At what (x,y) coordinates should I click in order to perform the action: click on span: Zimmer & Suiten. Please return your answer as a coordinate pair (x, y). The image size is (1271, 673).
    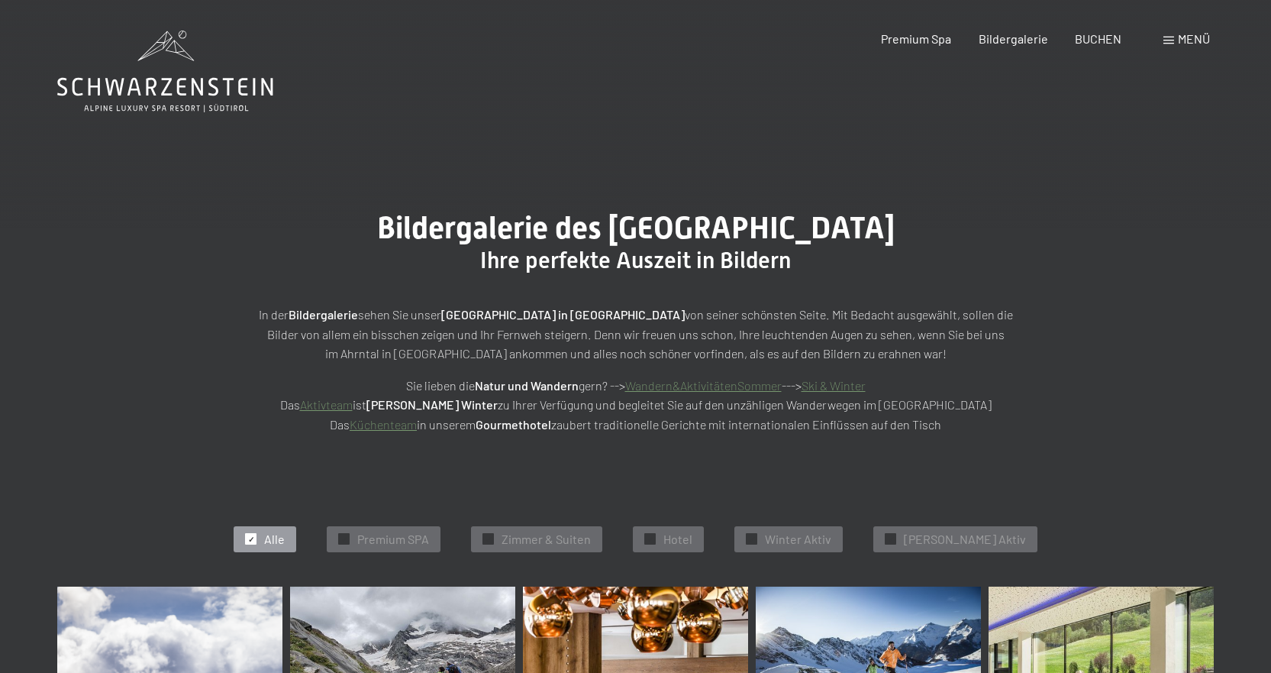
    Looking at the image, I should click on (546, 539).